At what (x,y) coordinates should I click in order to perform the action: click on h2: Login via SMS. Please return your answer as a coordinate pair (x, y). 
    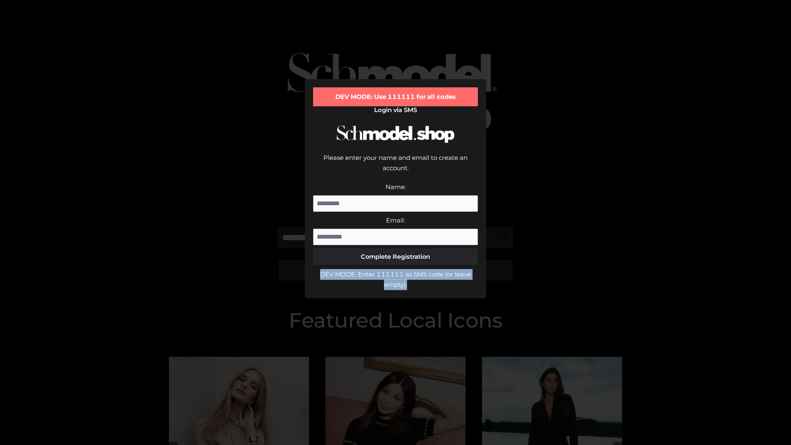
    Looking at the image, I should click on (396, 110).